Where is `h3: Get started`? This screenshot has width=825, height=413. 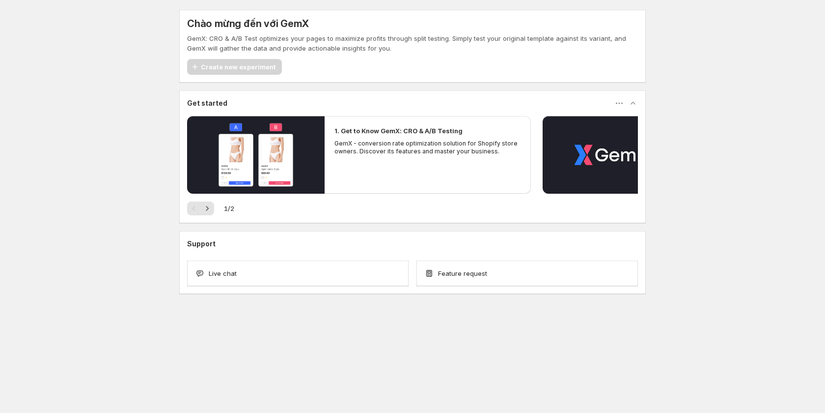 h3: Get started is located at coordinates (207, 103).